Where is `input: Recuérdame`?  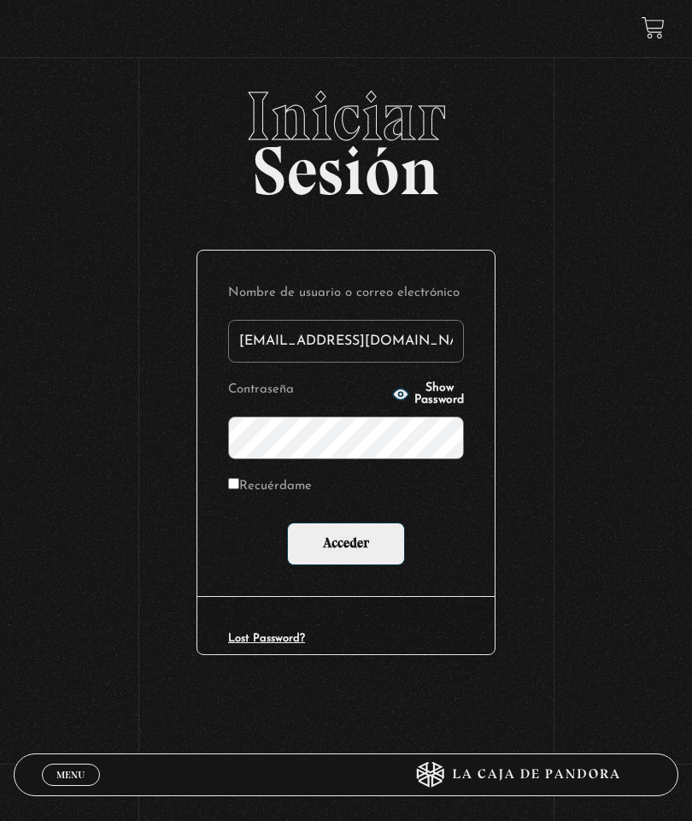 input: Recuérdame is located at coordinates (233, 483).